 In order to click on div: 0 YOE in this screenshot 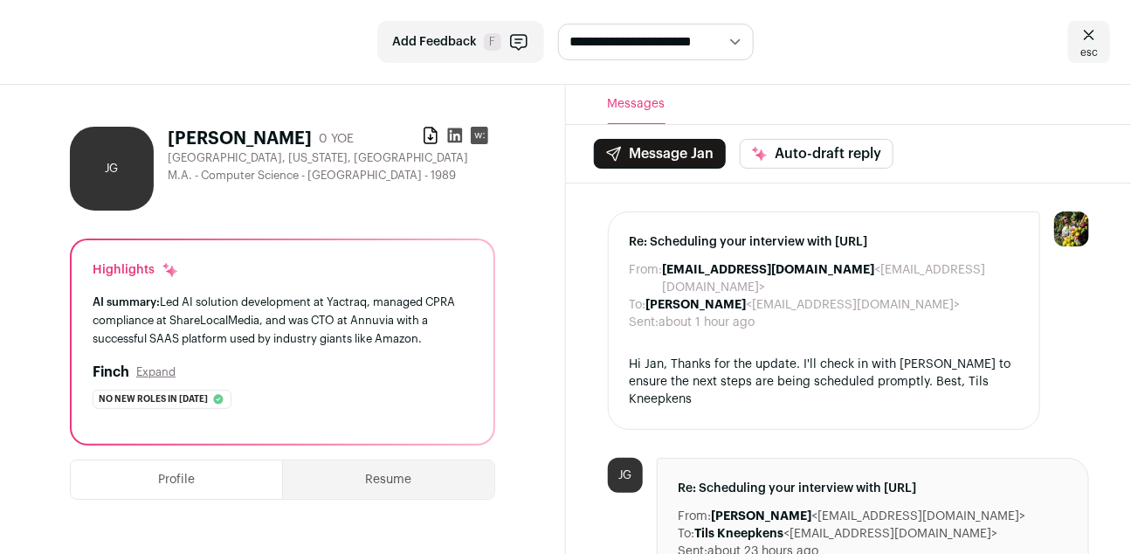, I will do `click(336, 139)`.